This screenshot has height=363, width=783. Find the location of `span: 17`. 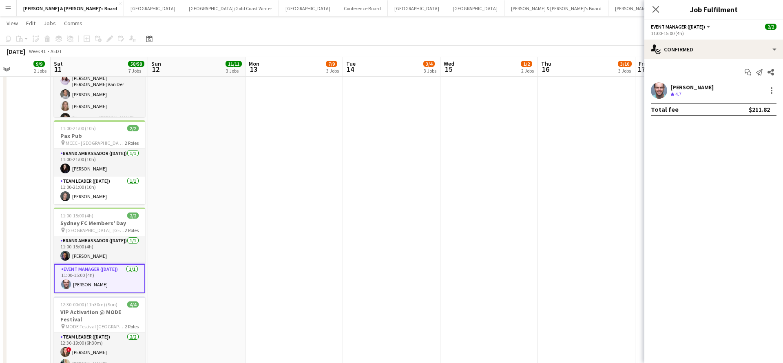

span: 17 is located at coordinates (641, 69).